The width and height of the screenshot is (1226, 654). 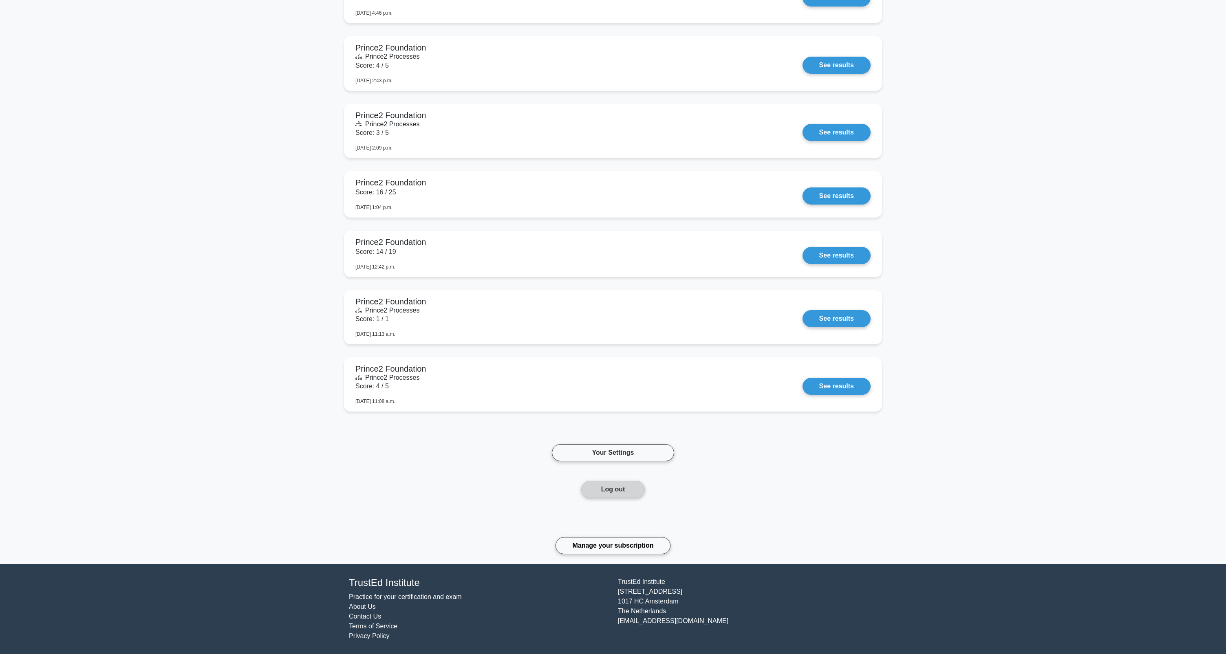 What do you see at coordinates (613, 453) in the screenshot?
I see `a: Your Settings` at bounding box center [613, 453].